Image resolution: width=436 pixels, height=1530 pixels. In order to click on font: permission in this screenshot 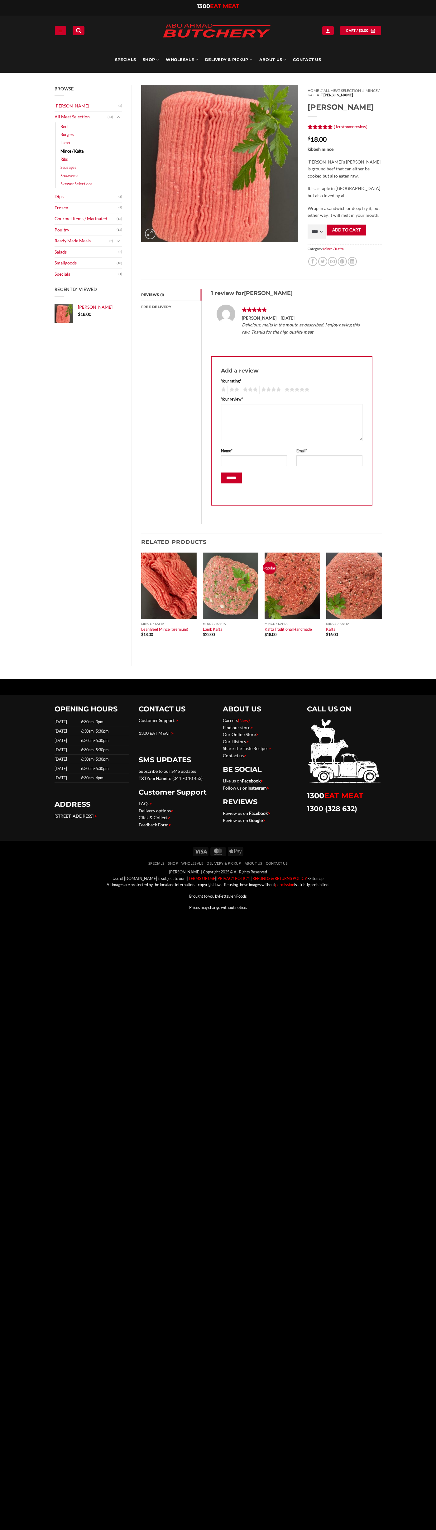, I will do `click(284, 885)`.